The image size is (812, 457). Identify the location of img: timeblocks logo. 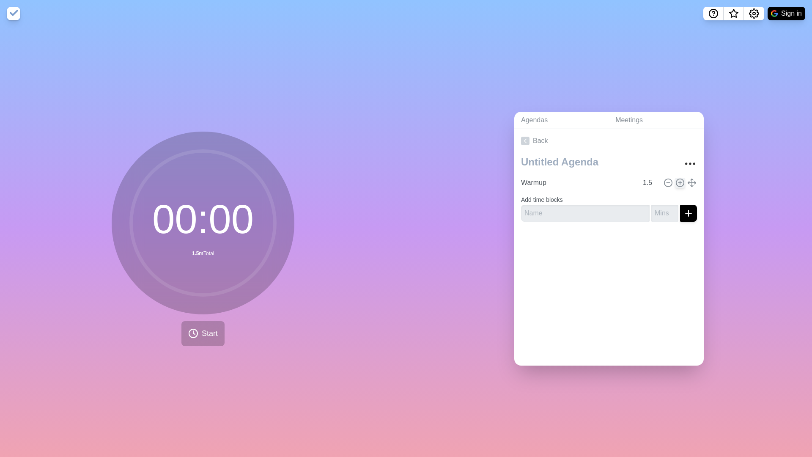
(14, 14).